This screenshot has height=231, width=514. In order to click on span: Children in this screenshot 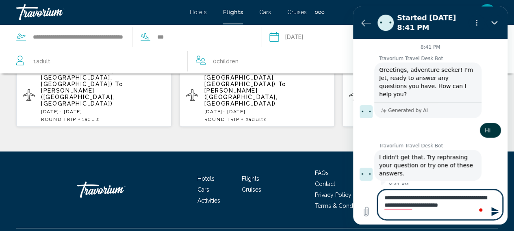, I will do `click(228, 61)`.